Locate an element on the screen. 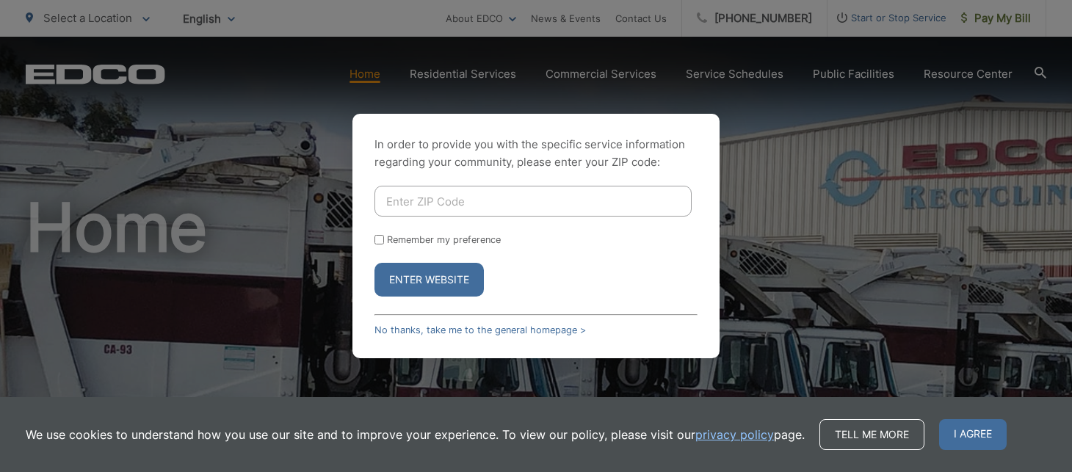  span: I agree is located at coordinates (973, 435).